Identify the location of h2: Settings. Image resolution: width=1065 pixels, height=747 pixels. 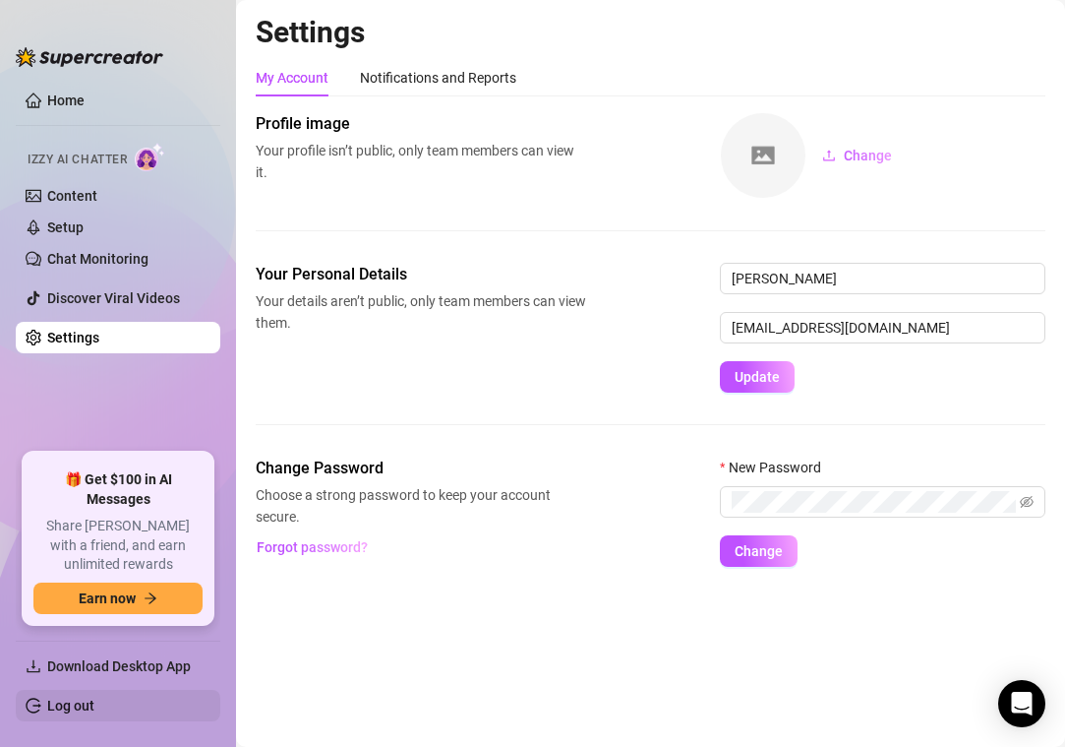
(650, 32).